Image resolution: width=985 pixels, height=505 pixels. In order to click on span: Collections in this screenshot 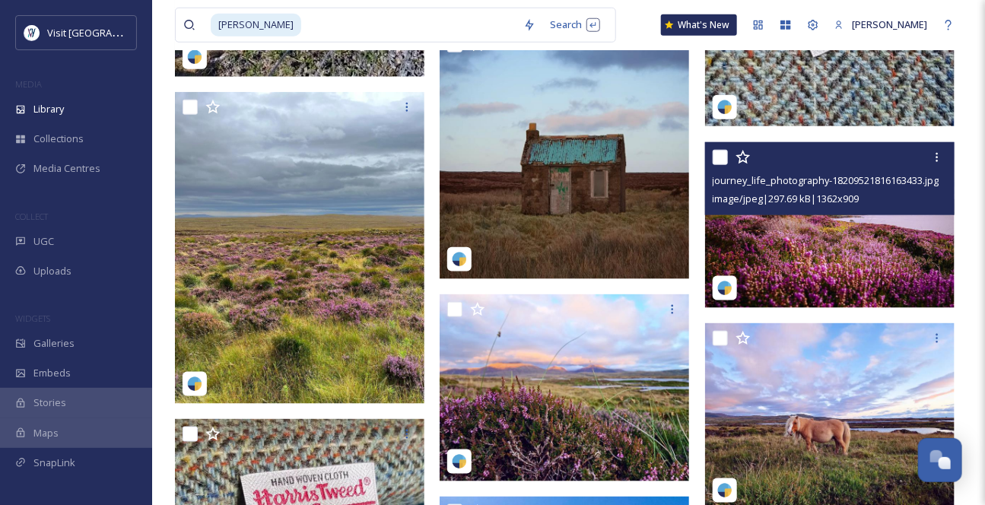, I will do `click(59, 138)`.